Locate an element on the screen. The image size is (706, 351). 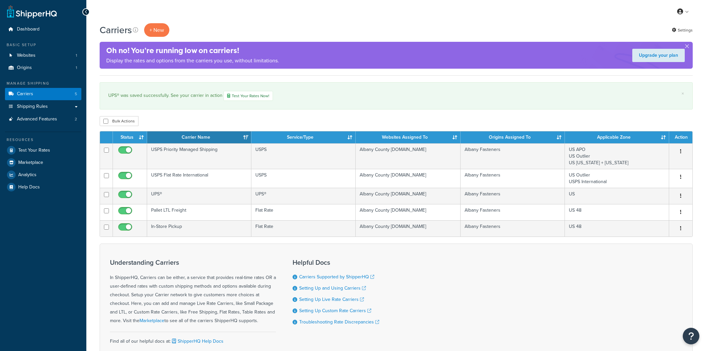
a: Help Docs is located at coordinates (43, 187).